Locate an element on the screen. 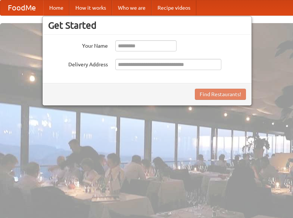 Image resolution: width=293 pixels, height=218 pixels. h3: Get Started is located at coordinates (147, 25).